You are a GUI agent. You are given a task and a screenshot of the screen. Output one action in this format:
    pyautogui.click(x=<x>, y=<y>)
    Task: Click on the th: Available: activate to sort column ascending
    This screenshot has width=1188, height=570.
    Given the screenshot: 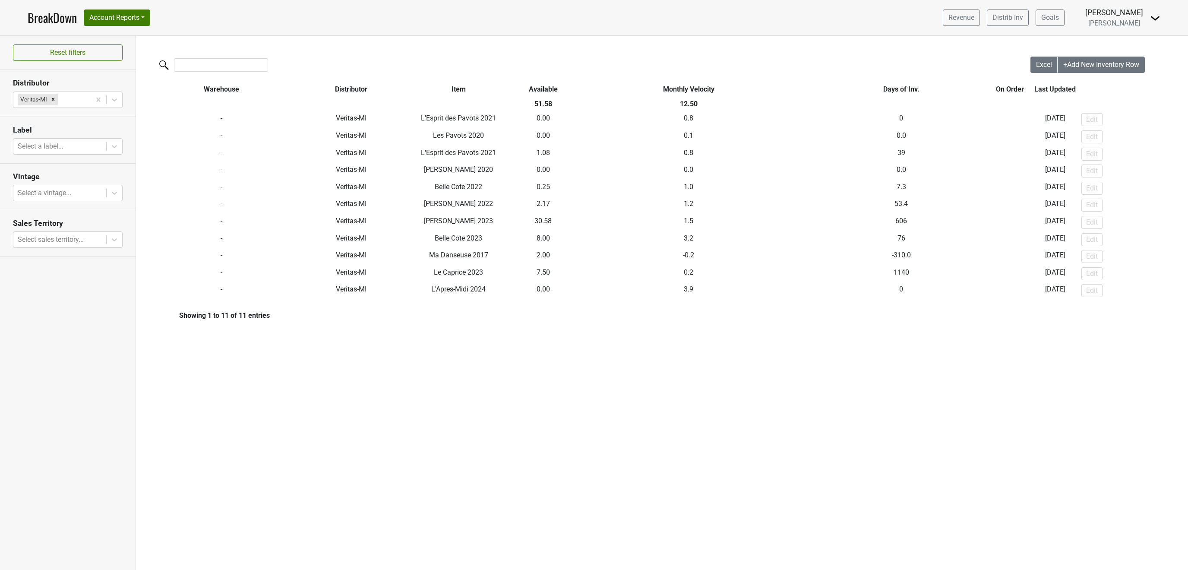 What is the action you would take?
    pyautogui.click(x=543, y=89)
    